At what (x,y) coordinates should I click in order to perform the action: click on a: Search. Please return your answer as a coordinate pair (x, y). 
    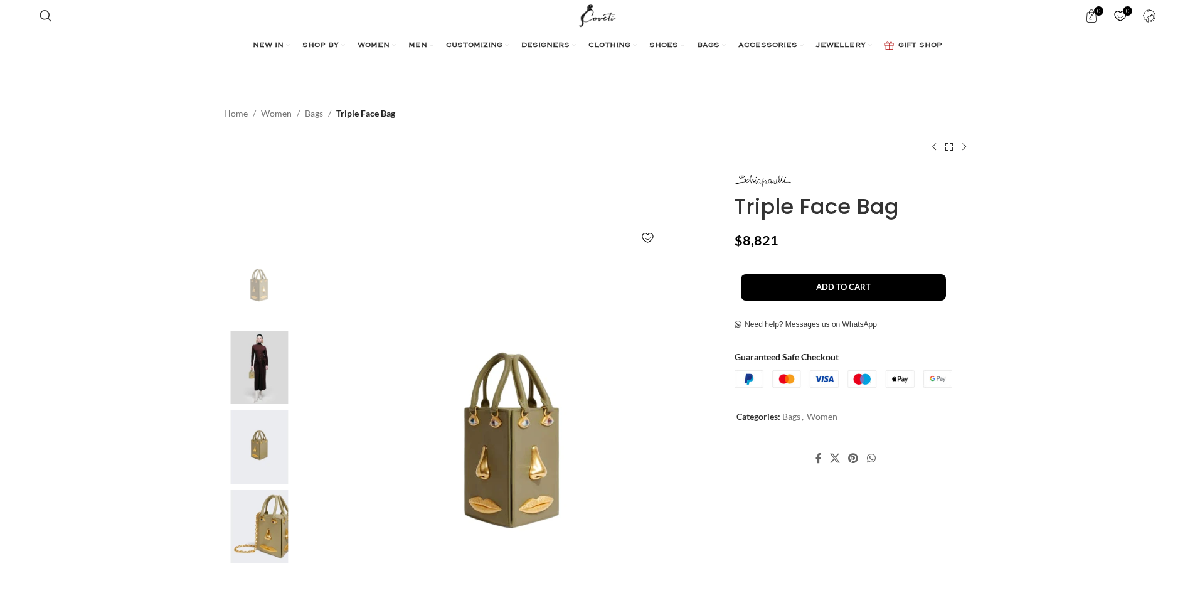
    Looking at the image, I should click on (46, 16).